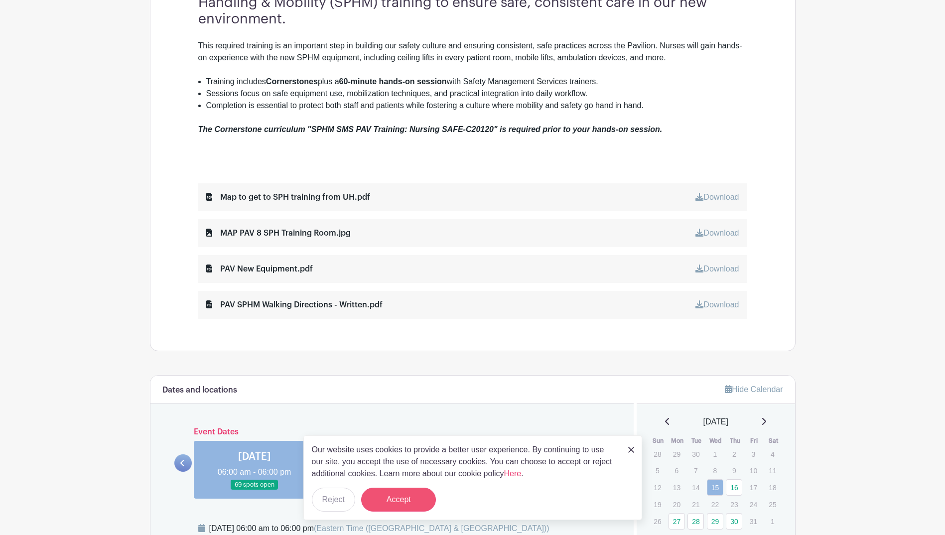 This screenshot has height=535, width=945. What do you see at coordinates (677, 454) in the screenshot?
I see `p: 29` at bounding box center [677, 454].